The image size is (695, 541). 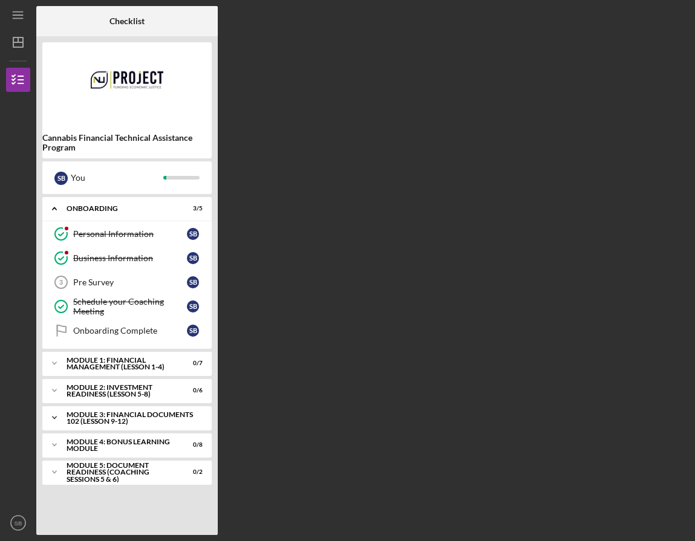 What do you see at coordinates (131, 418) in the screenshot?
I see `div: Module 3: Financial Documents 102 (Lesson 9-12)` at bounding box center [131, 418].